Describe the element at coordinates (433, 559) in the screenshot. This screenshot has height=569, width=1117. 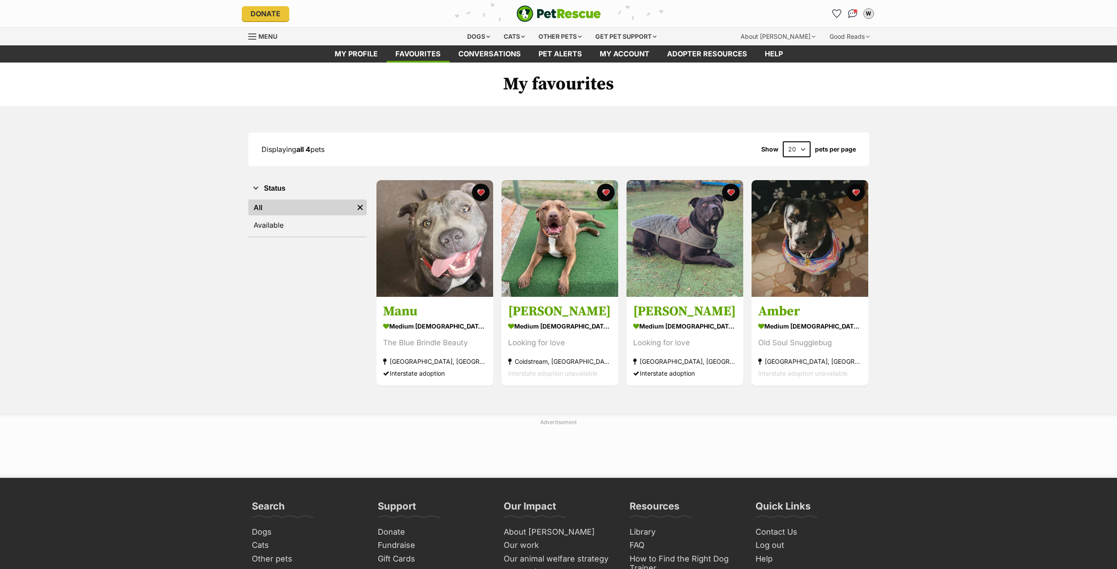
I see `a: Gift Cards` at that location.